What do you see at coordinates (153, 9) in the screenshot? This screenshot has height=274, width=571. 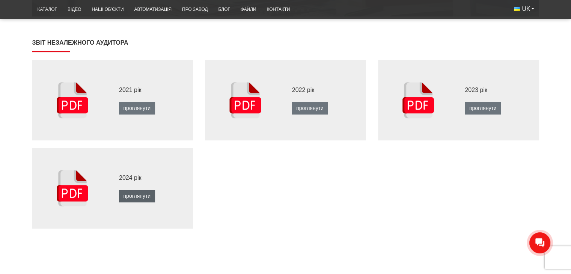 I see `a: Автоматизація` at bounding box center [153, 9].